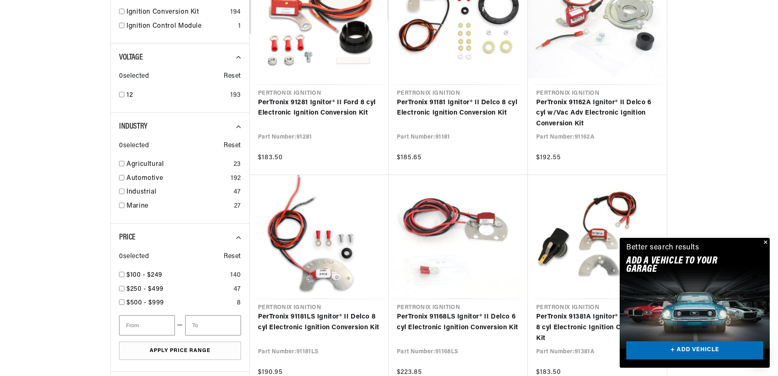  Describe the element at coordinates (458, 108) in the screenshot. I see `a: PerTronix 91181 Ignitor® II Delco 8 cyl Electronic Ignition Conversion Kit` at that location.